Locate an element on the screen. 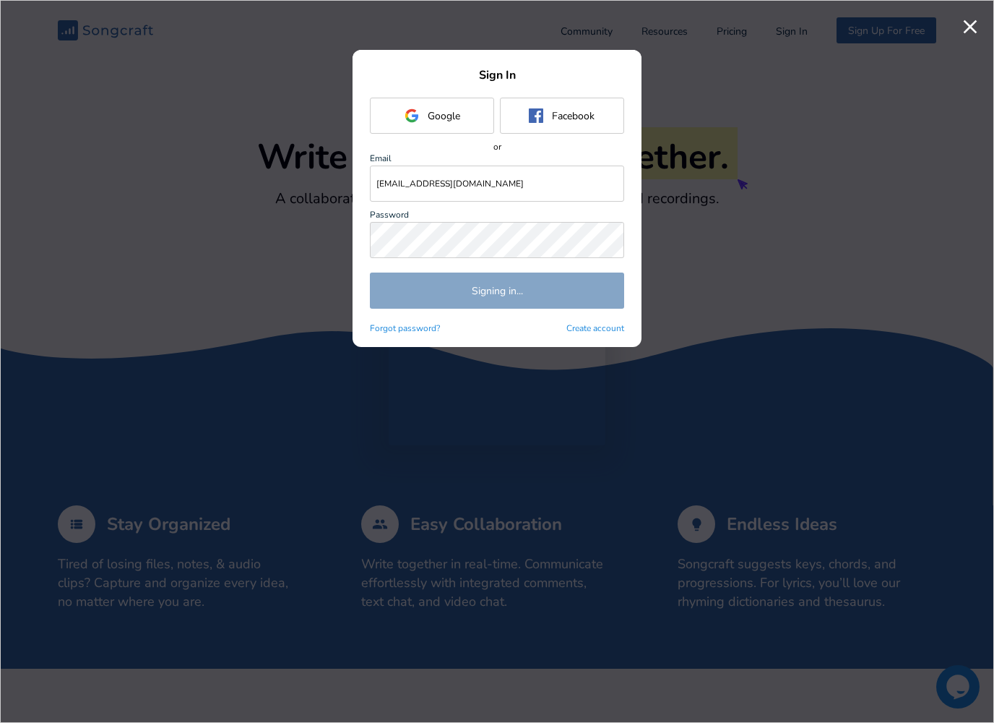 The image size is (994, 723). button: Facebook is located at coordinates (562, 116).